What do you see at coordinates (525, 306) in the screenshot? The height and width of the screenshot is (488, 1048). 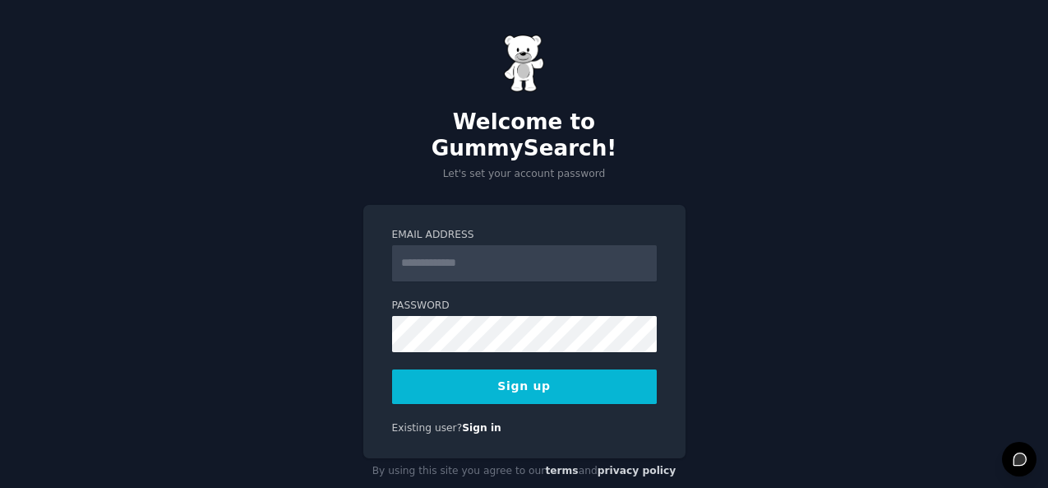 I see `label: Password` at bounding box center [525, 306].